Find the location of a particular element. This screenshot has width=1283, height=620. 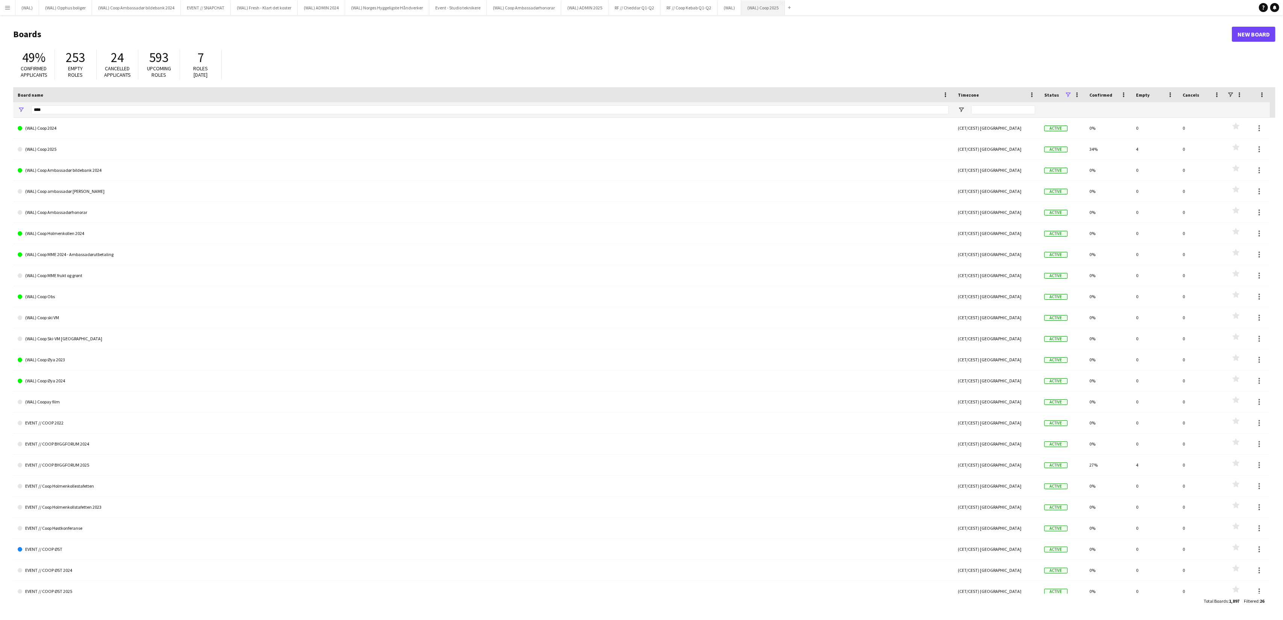

button: (WAL) Coop Ambassadør bildebank 2024 is located at coordinates (136, 8).